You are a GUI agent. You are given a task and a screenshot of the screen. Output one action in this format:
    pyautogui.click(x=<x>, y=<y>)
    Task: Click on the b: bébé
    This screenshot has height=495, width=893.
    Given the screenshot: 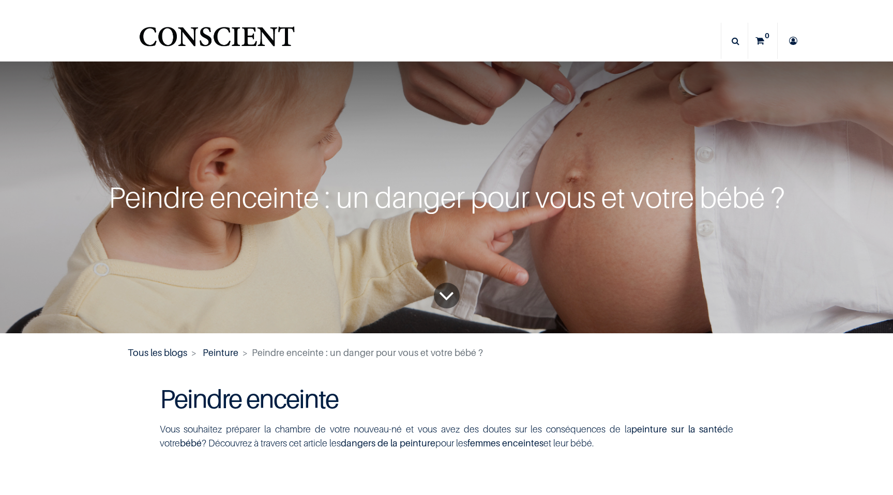 What is the action you would take?
    pyautogui.click(x=191, y=443)
    